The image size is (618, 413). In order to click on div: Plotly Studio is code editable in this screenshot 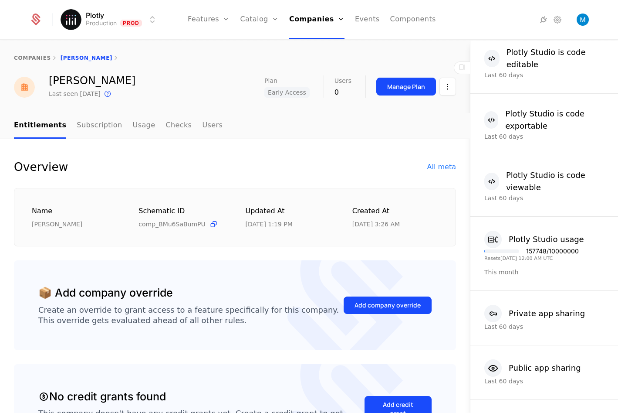, I will do `click(556, 58)`.